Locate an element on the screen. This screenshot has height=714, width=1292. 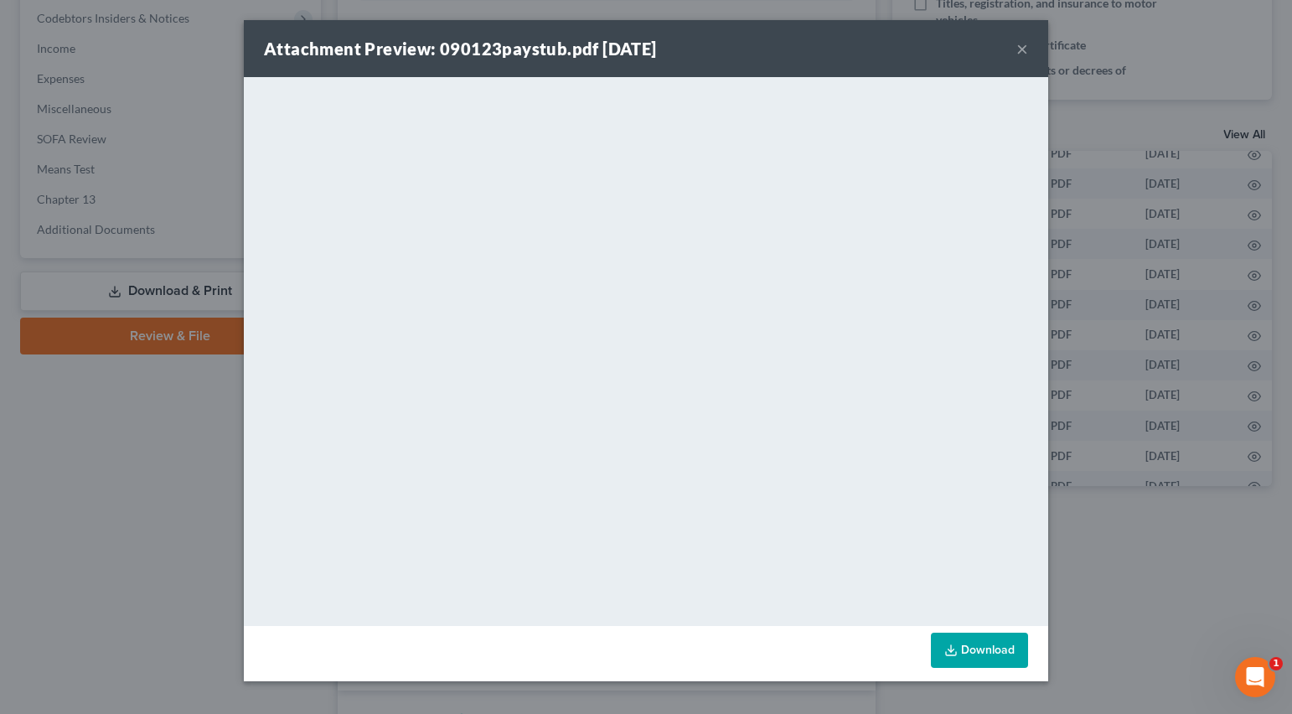
a: Download is located at coordinates (980, 650).